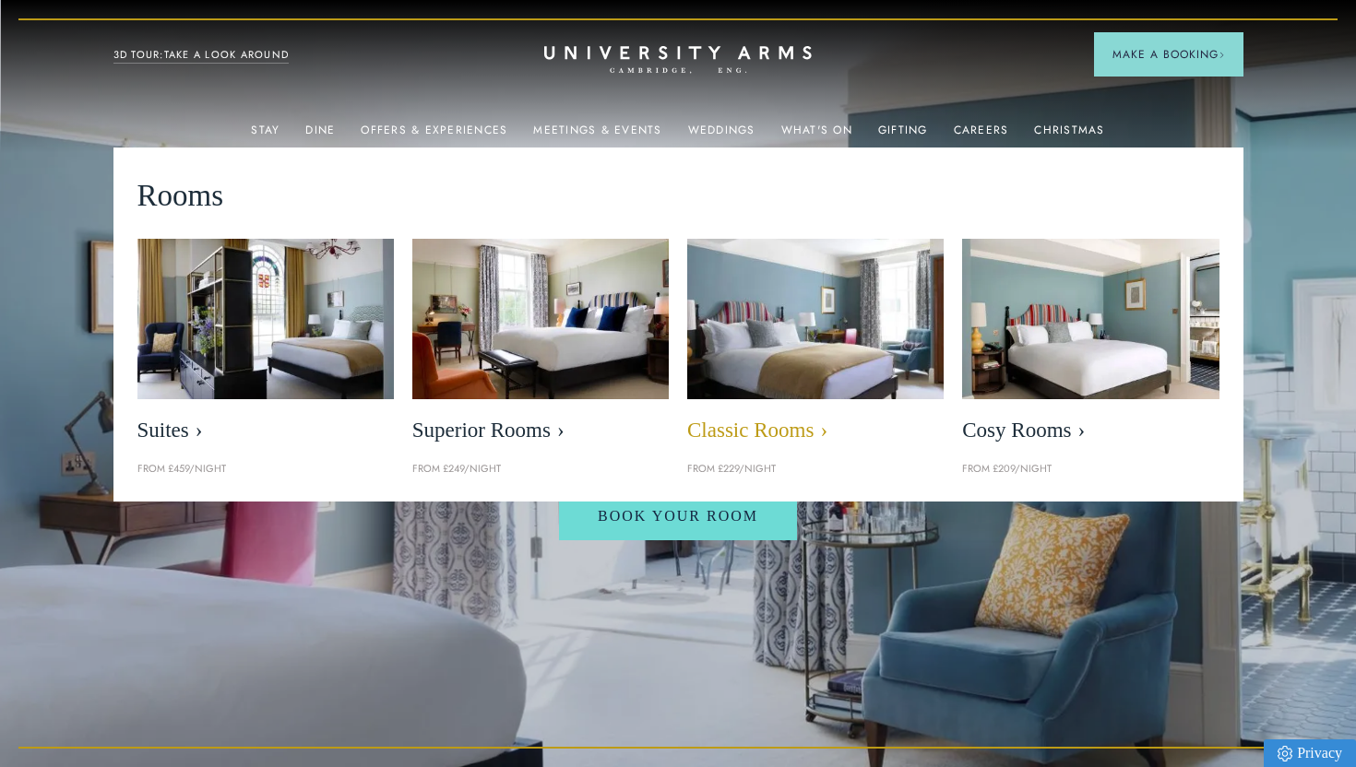  I want to click on span: Cosy Rooms, so click(1090, 431).